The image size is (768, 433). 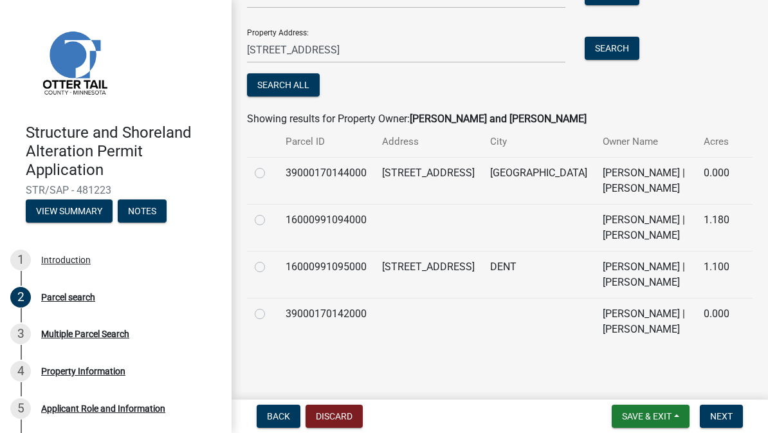 I want to click on div: Property Information, so click(x=83, y=371).